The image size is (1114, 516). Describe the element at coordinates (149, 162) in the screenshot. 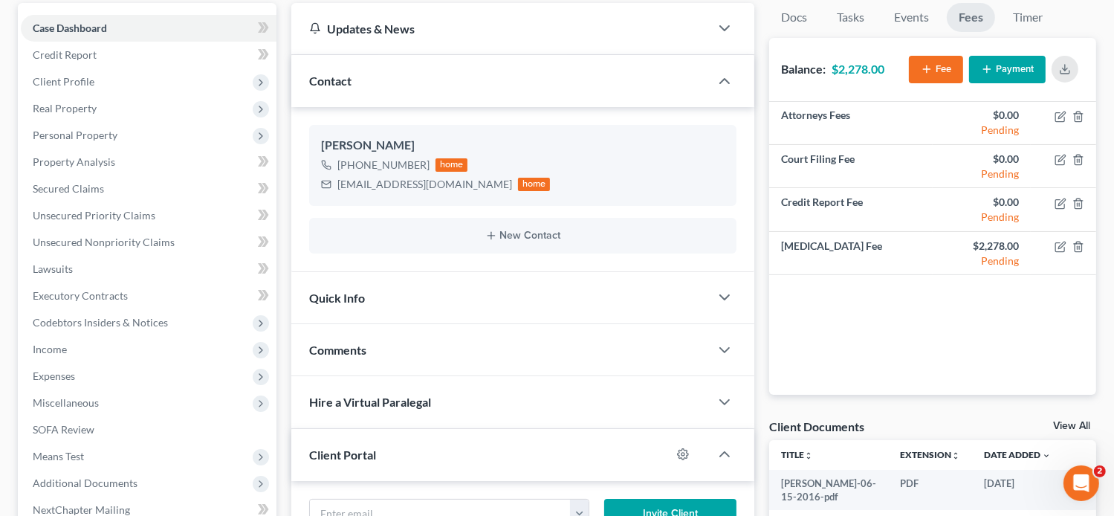

I see `a: Property Analysis` at that location.